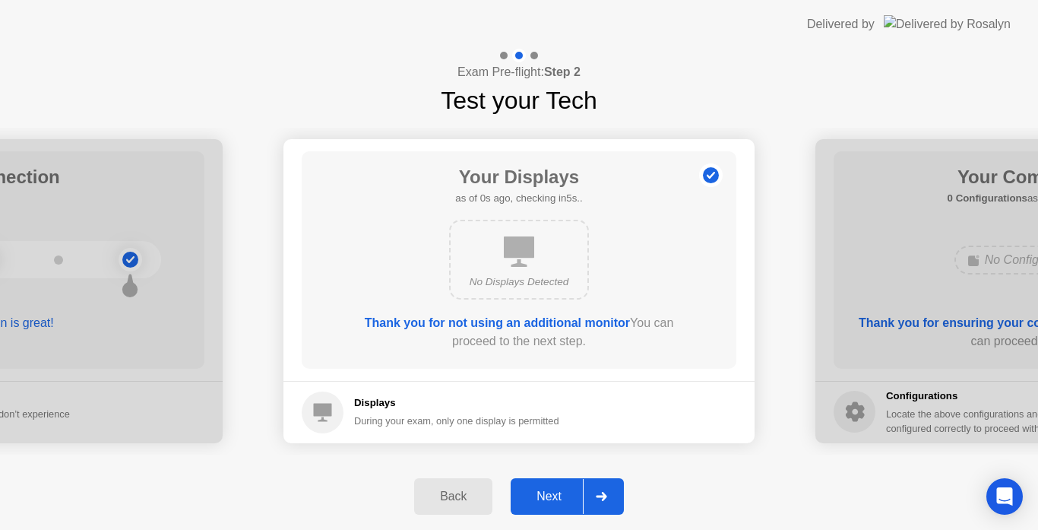 Image resolution: width=1038 pixels, height=530 pixels. I want to click on button: Back, so click(453, 496).